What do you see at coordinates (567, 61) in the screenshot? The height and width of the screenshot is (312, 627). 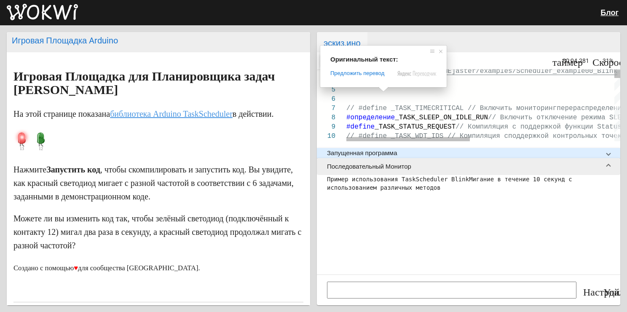 I see `ya-tr-span: таймер` at bounding box center [567, 61].